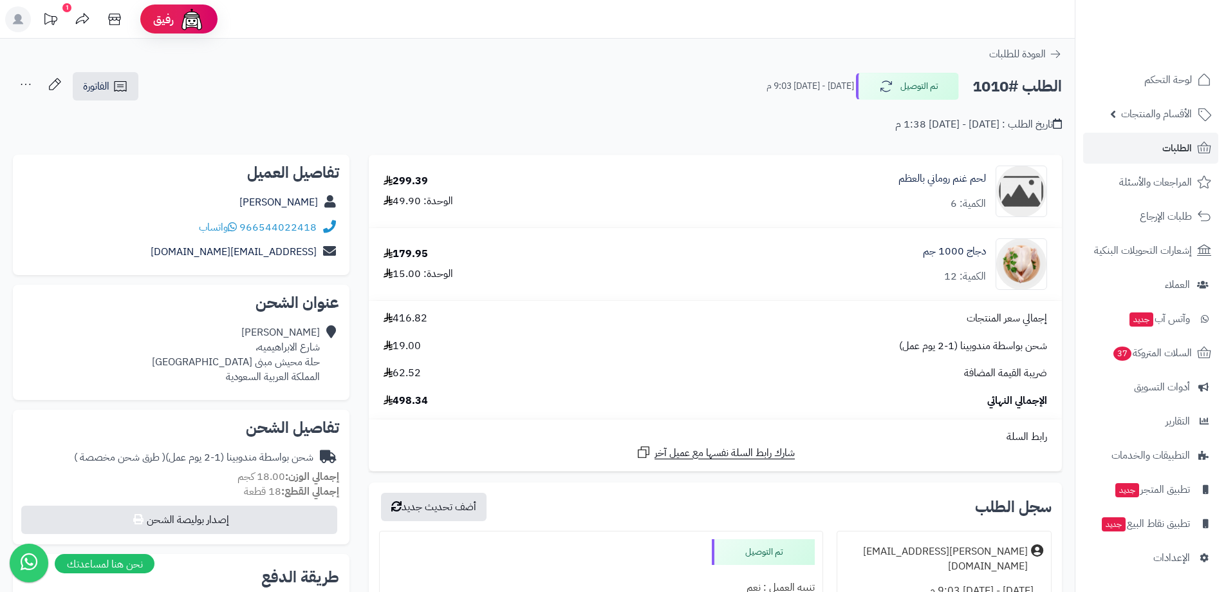  Describe the element at coordinates (179, 519) in the screenshot. I see `button: إصدار بوليصة الشحن` at that location.